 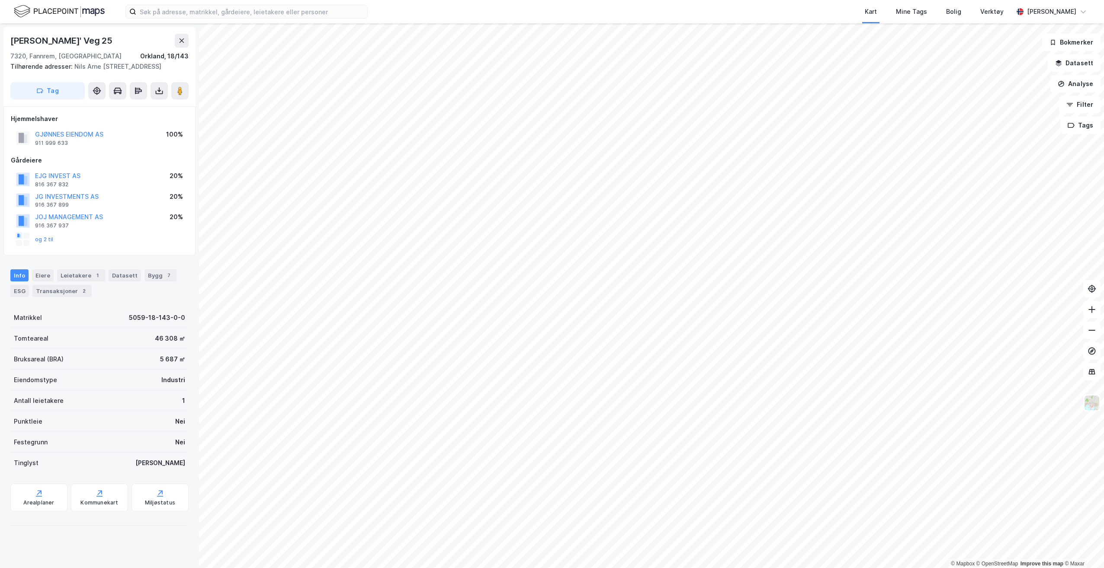 What do you see at coordinates (52, 205) in the screenshot?
I see `div: 916 367 899` at bounding box center [52, 205].